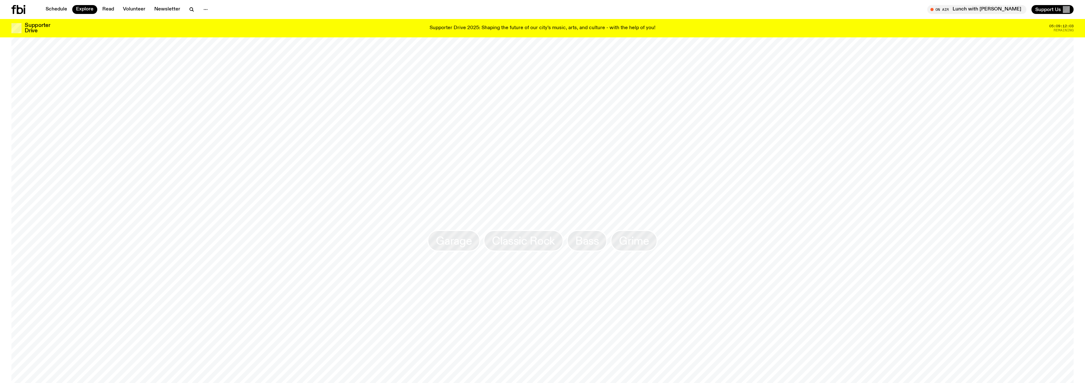 Image resolution: width=1085 pixels, height=383 pixels. What do you see at coordinates (1063, 30) in the screenshot?
I see `span: Remaining` at bounding box center [1063, 30].